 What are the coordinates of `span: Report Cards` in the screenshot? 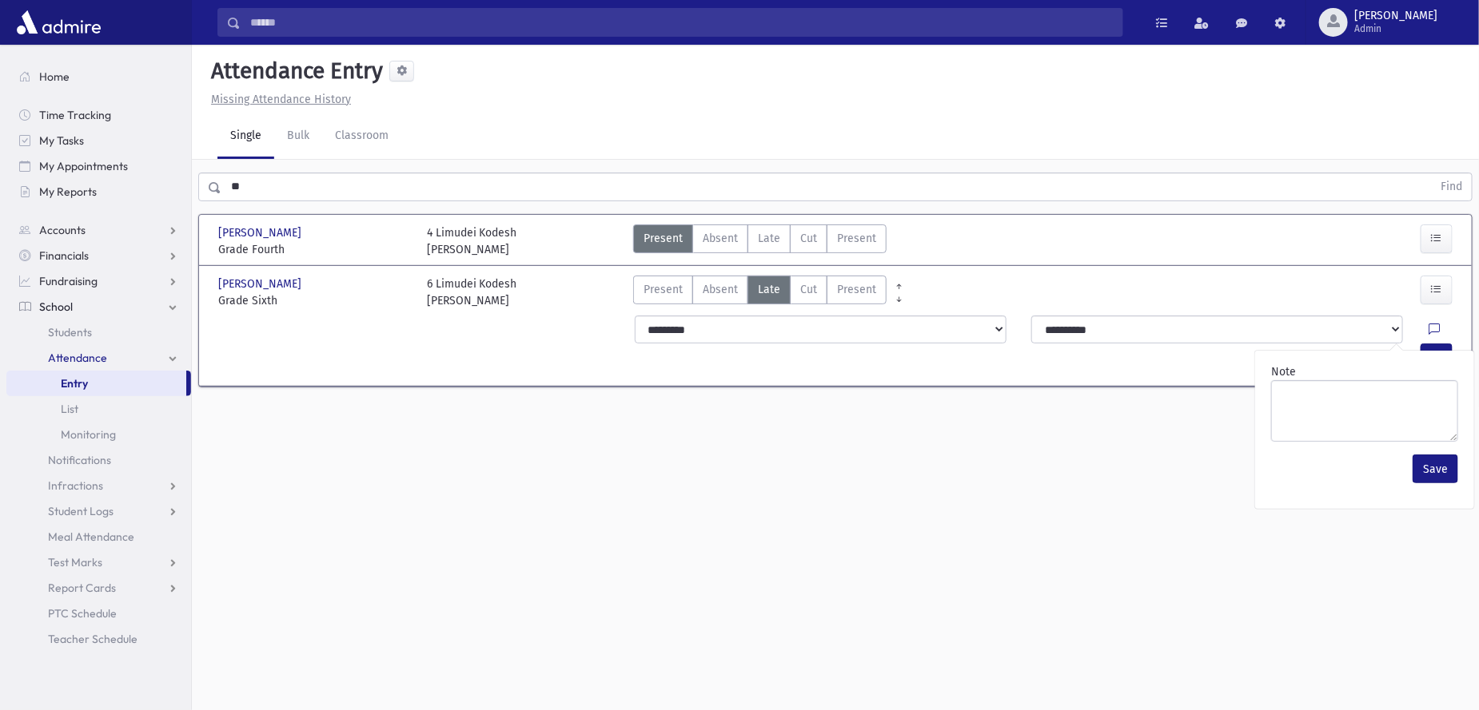 It's located at (82, 588).